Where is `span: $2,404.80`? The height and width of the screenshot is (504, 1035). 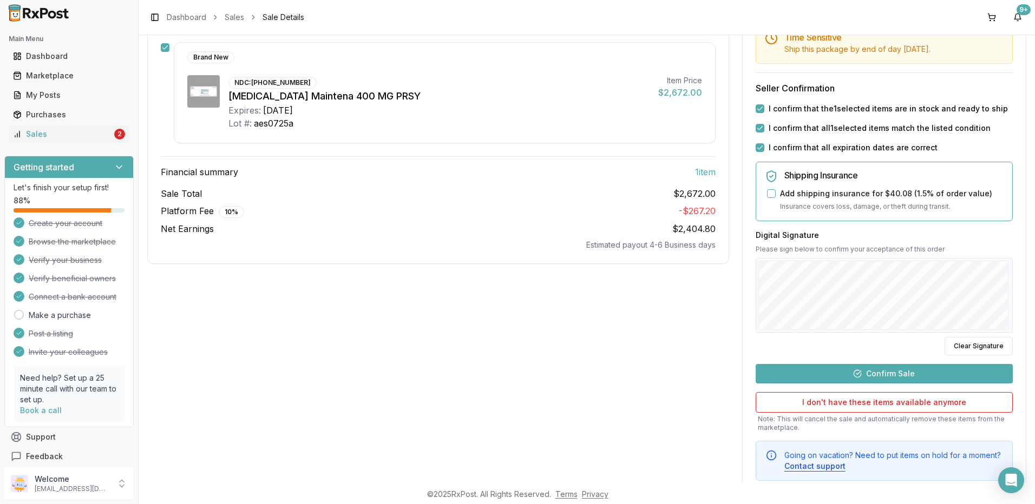 span: $2,404.80 is located at coordinates (694, 229).